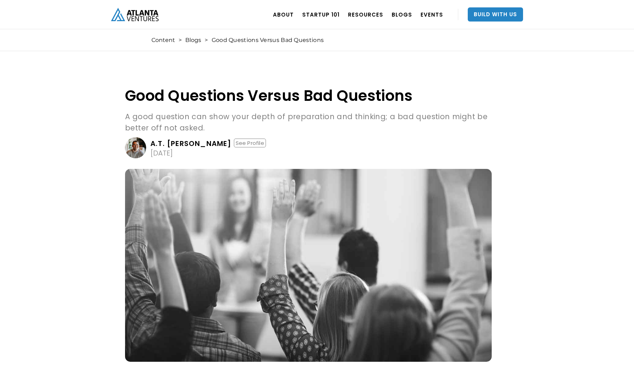 The image size is (634, 366). Describe the element at coordinates (321, 14) in the screenshot. I see `a: Startup 101` at that location.